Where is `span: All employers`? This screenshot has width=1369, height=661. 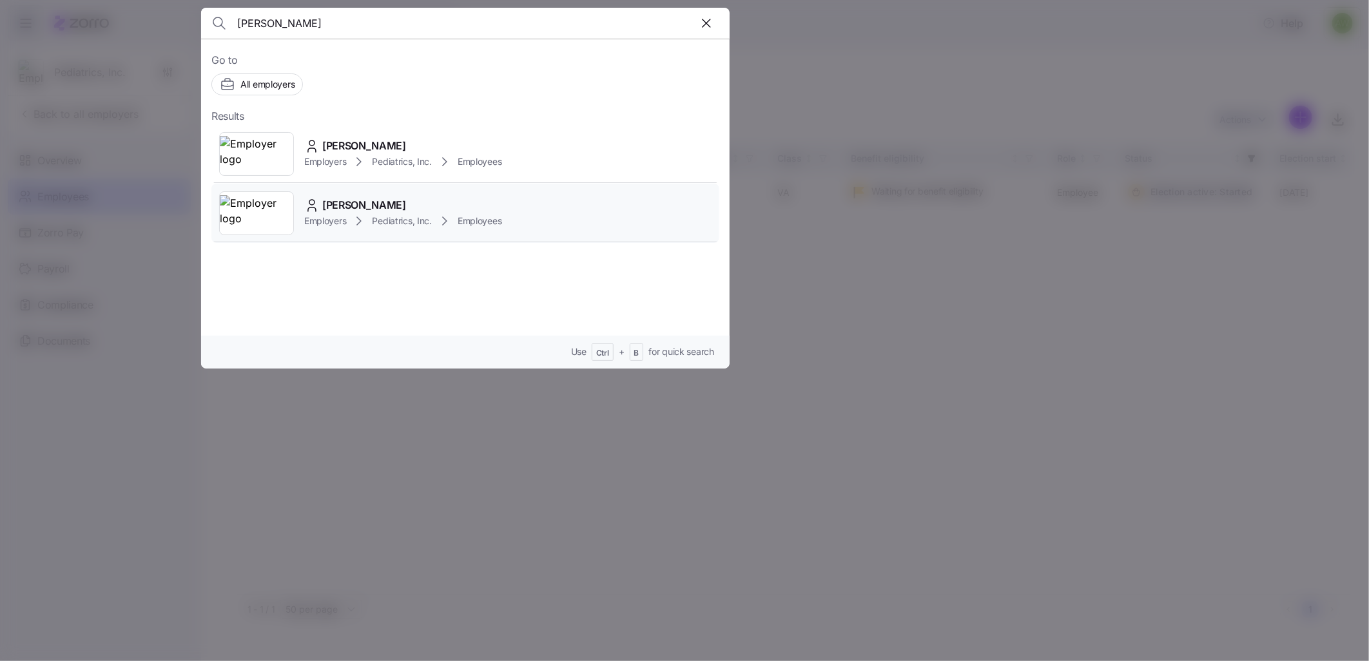
span: All employers is located at coordinates (267, 84).